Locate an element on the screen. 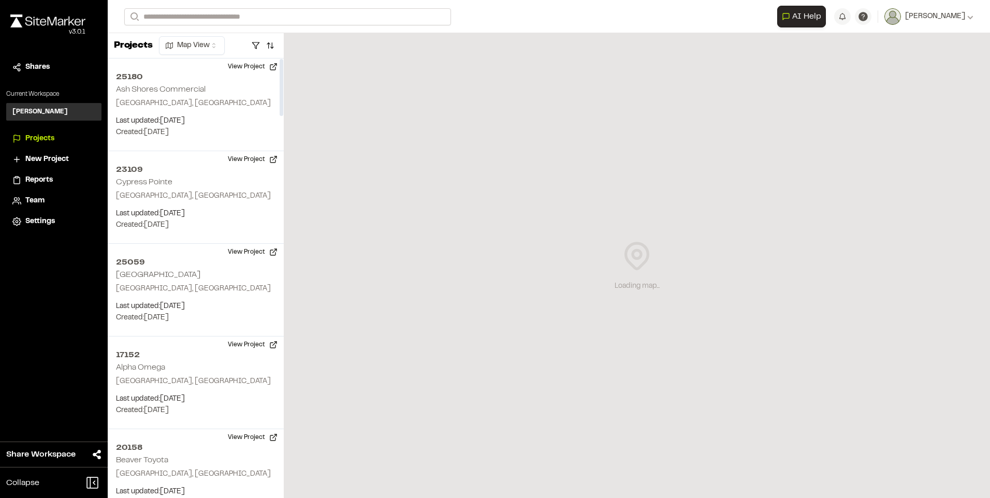 Image resolution: width=990 pixels, height=498 pixels. h2: Alpha Omega is located at coordinates (140, 368).